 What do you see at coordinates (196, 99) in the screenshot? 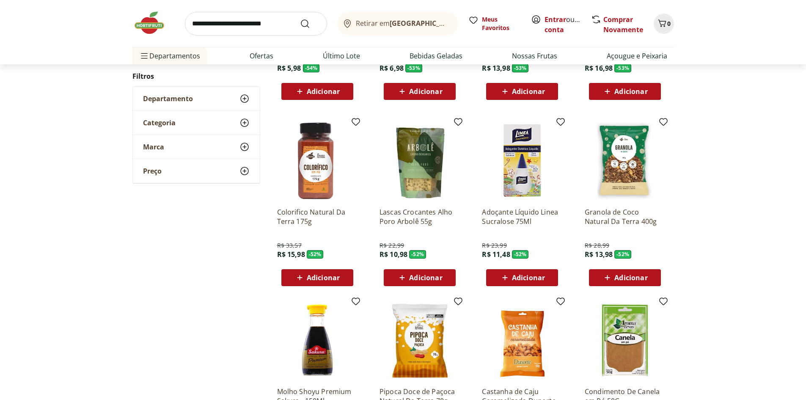
I see `button: Departamento` at bounding box center [196, 99].